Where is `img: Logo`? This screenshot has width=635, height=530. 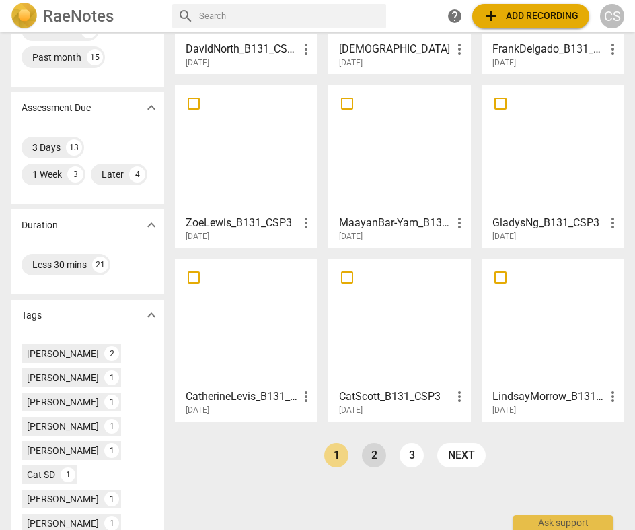 img: Logo is located at coordinates (24, 16).